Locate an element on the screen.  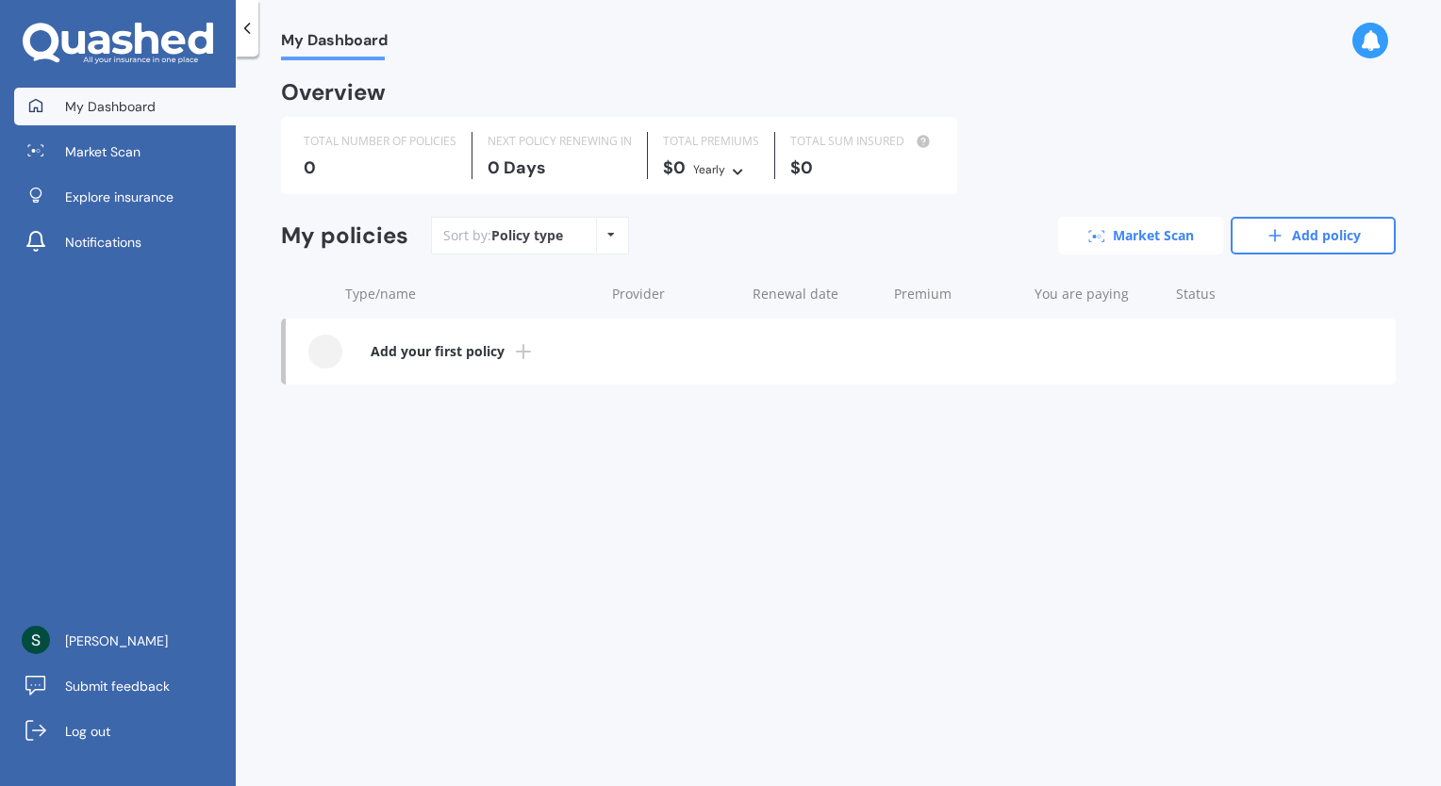
div: TOTAL NUMBER OF POLICIES is located at coordinates (380, 141).